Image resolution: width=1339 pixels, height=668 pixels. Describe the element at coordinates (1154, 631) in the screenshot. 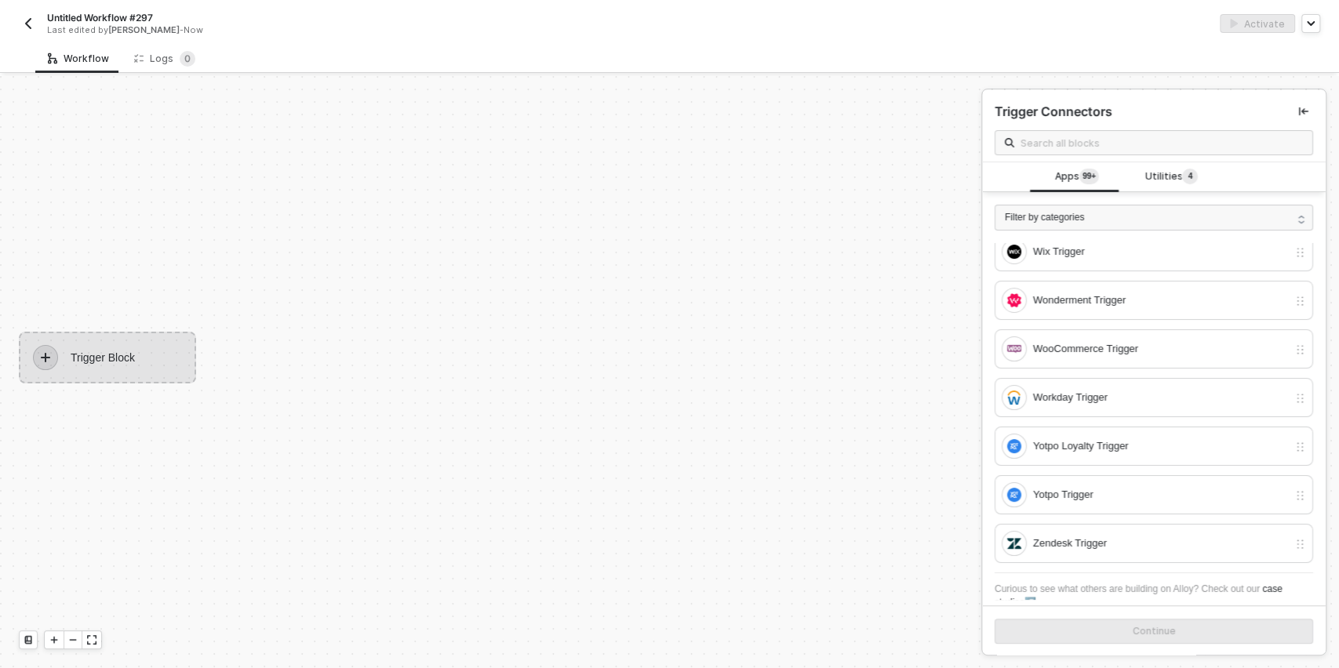

I see `button: Continue` at that location.